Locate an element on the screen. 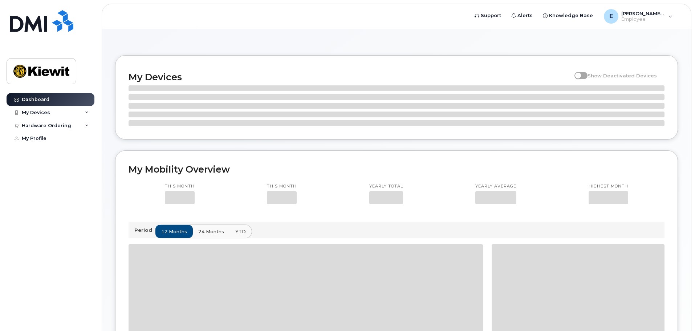  p: Yearly total is located at coordinates (386, 186).